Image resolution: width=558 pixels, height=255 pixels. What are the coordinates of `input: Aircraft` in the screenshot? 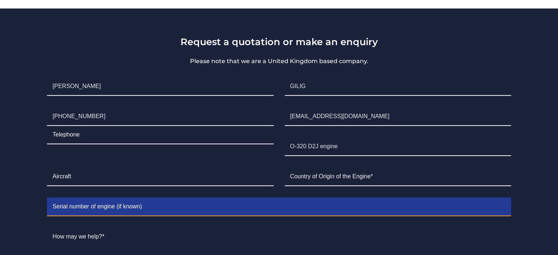 It's located at (160, 177).